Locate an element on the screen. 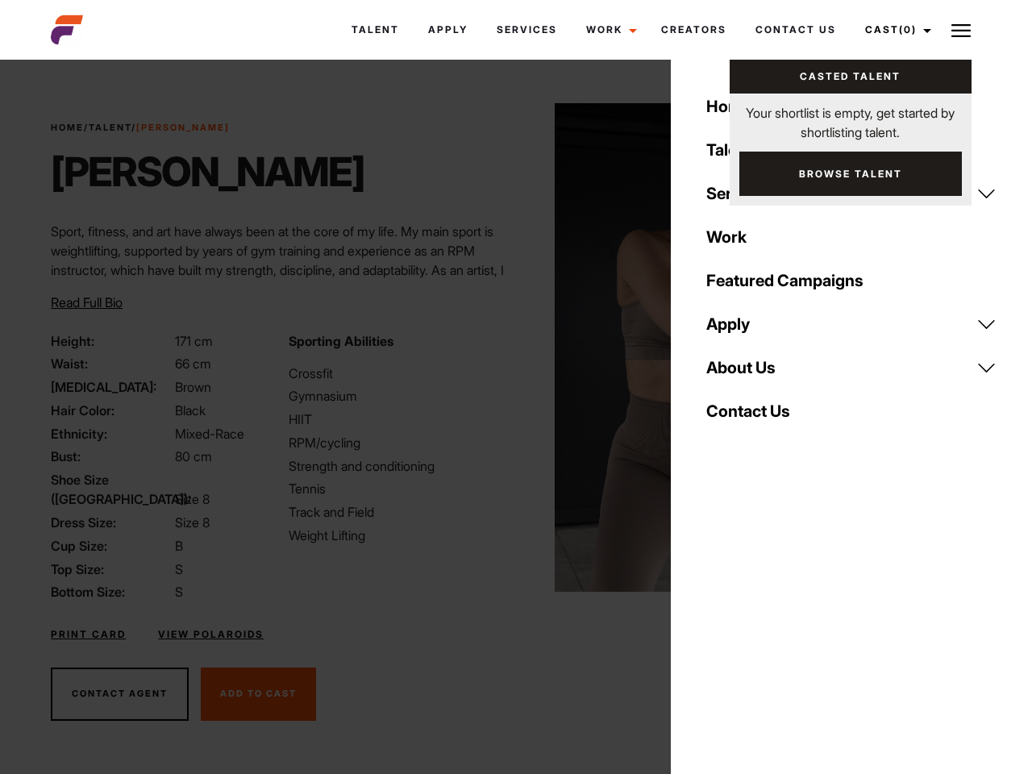  li: Strength and conditioning is located at coordinates (397, 466).